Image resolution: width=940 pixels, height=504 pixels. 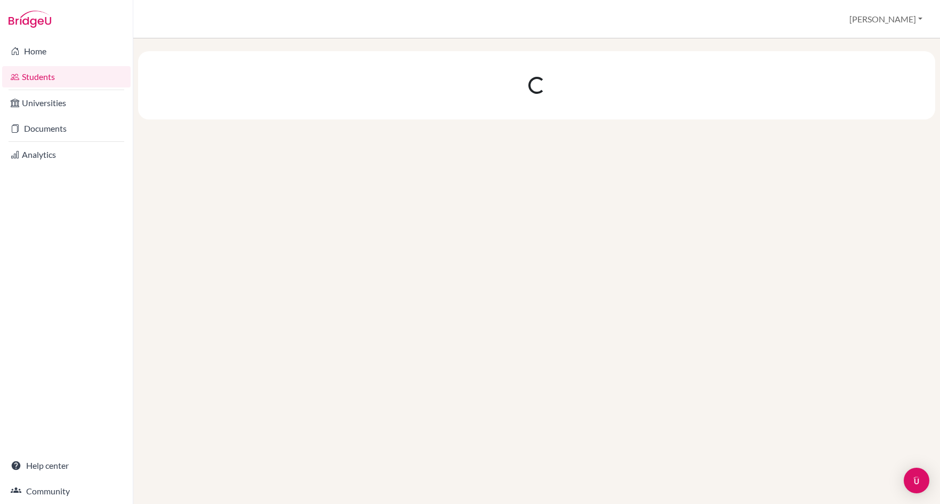 What do you see at coordinates (66, 155) in the screenshot?
I see `a: Analytics` at bounding box center [66, 155].